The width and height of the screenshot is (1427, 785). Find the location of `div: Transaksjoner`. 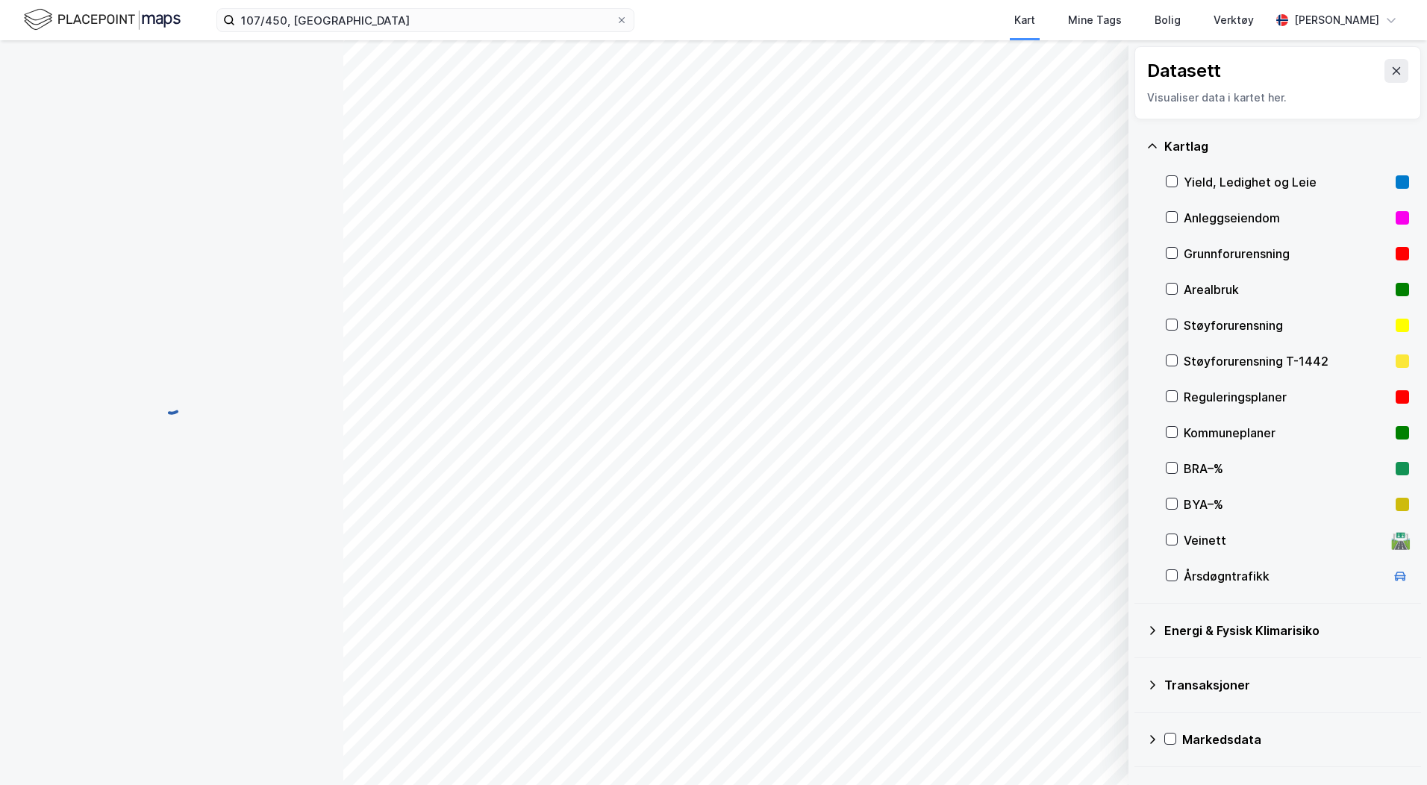

div: Transaksjoner is located at coordinates (1287, 685).